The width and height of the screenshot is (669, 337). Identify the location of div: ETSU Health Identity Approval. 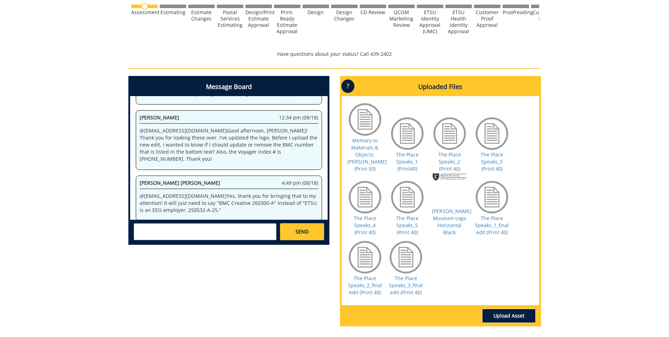
(459, 22).